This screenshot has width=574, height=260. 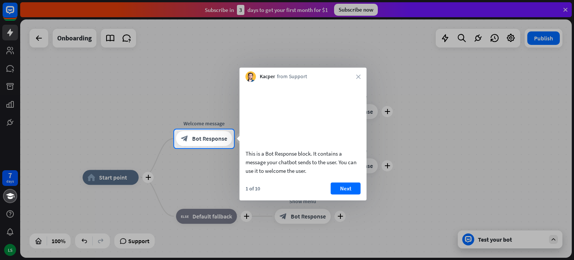 What do you see at coordinates (253, 188) in the screenshot?
I see `div: 1 of 10` at bounding box center [253, 188].